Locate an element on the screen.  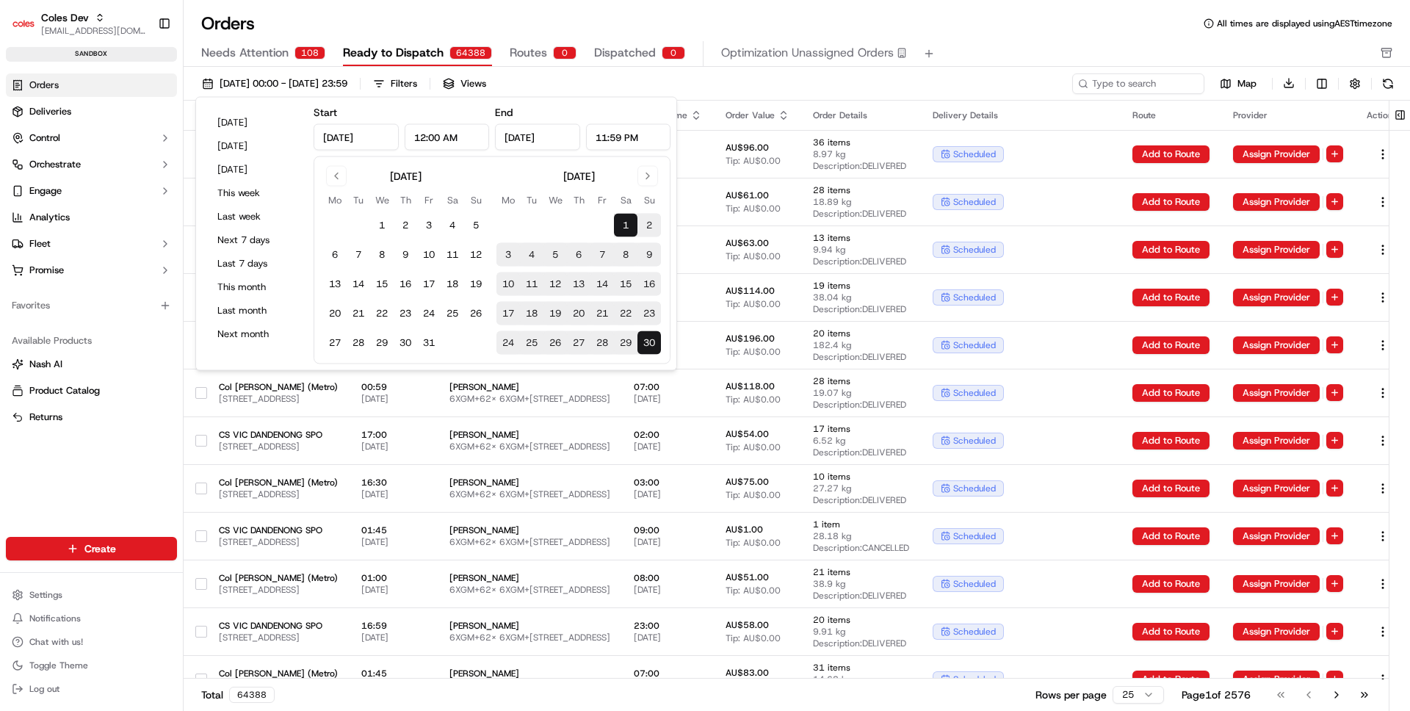
span: AU$118.00 is located at coordinates (750, 386).